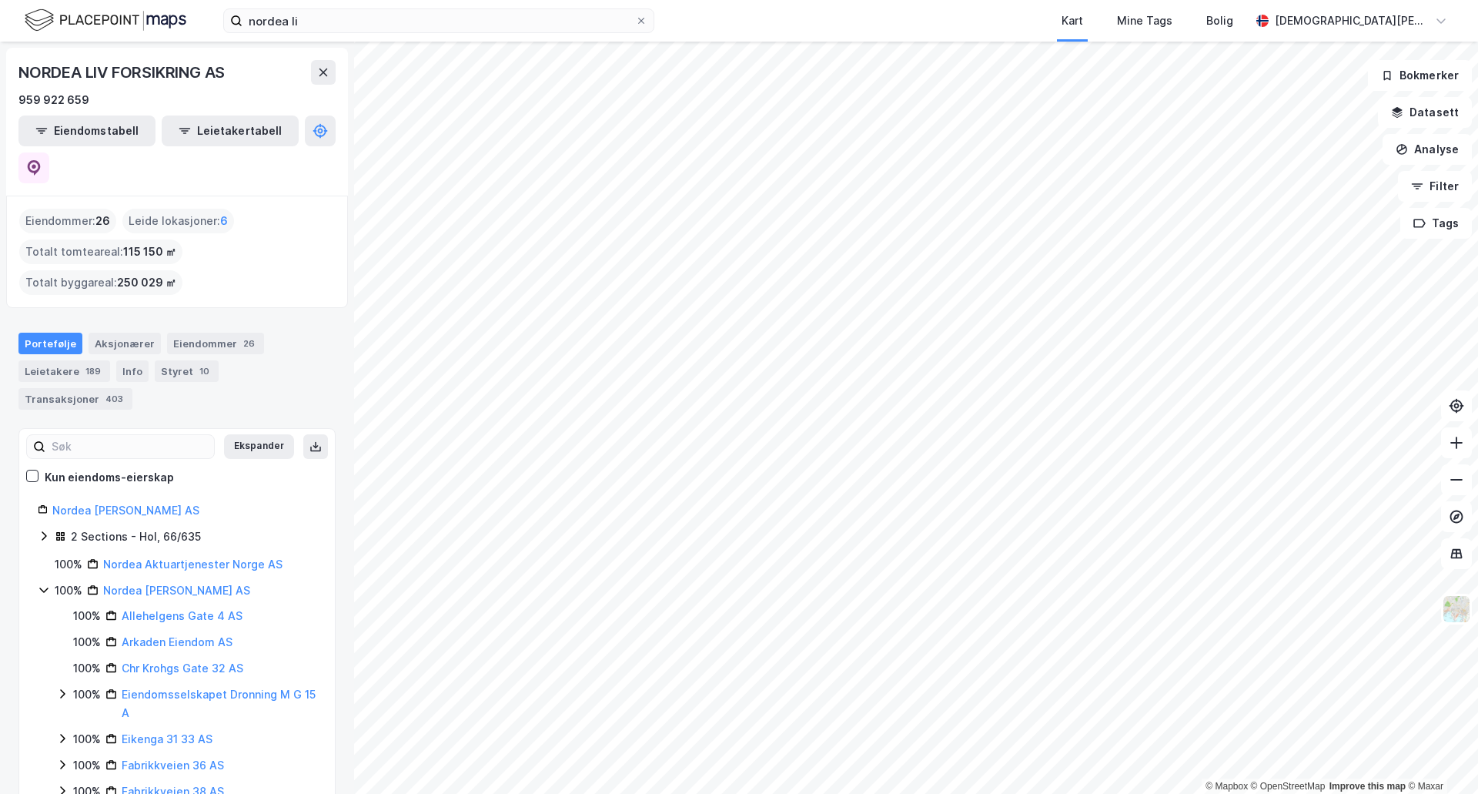 Image resolution: width=1478 pixels, height=794 pixels. I want to click on div: Info, so click(132, 371).